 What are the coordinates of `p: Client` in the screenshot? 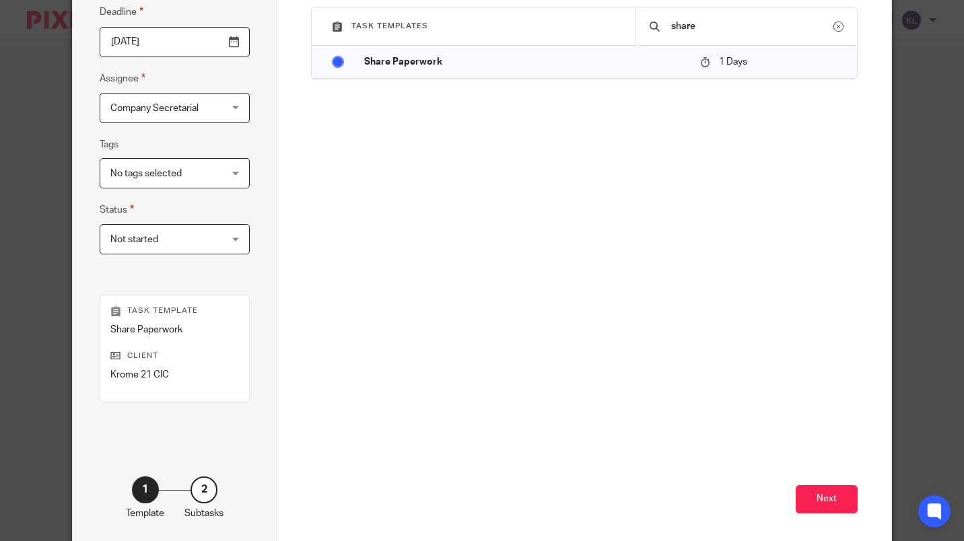 It's located at (174, 356).